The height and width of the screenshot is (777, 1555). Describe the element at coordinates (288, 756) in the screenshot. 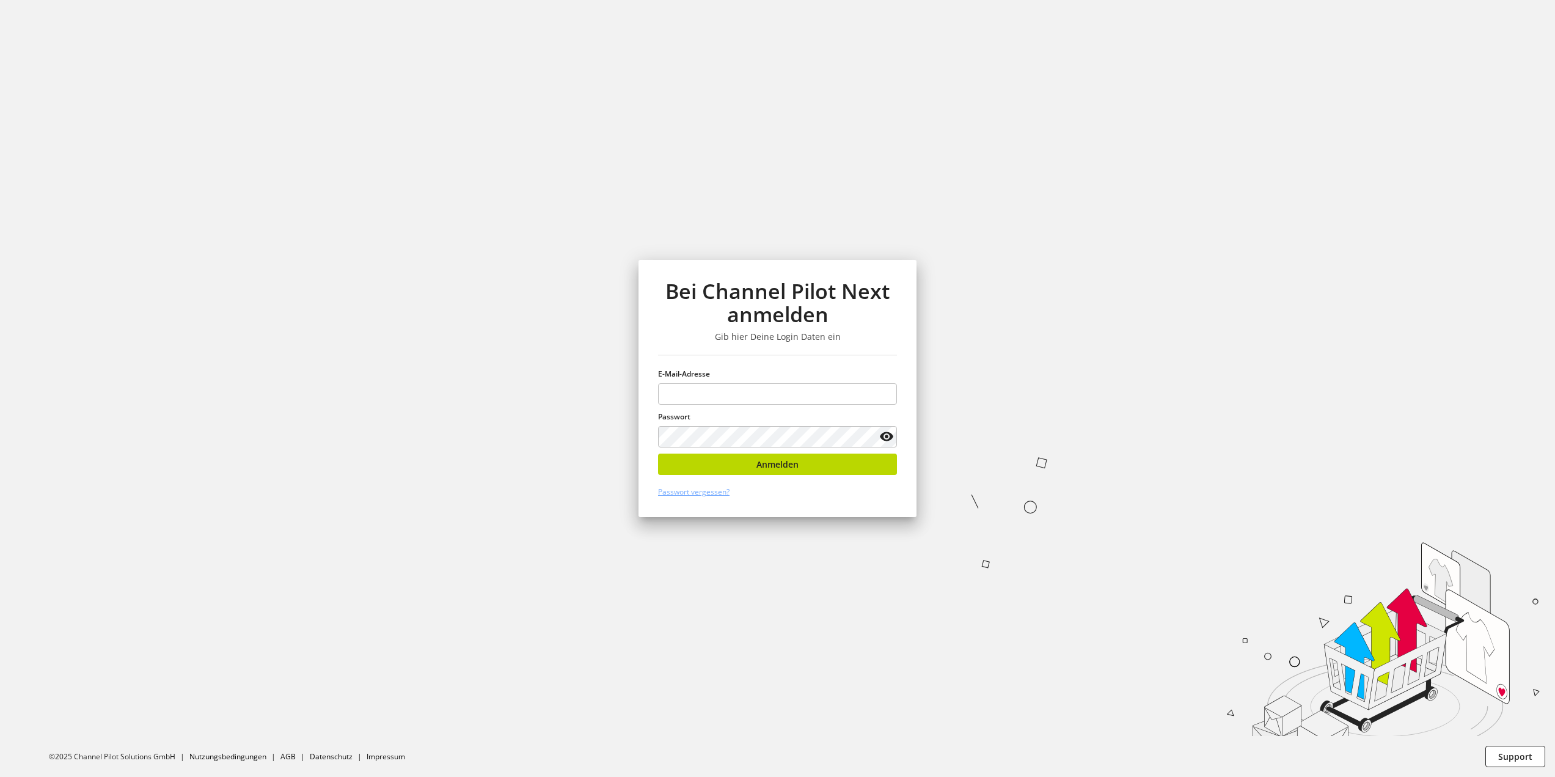

I see `a: AGB` at that location.